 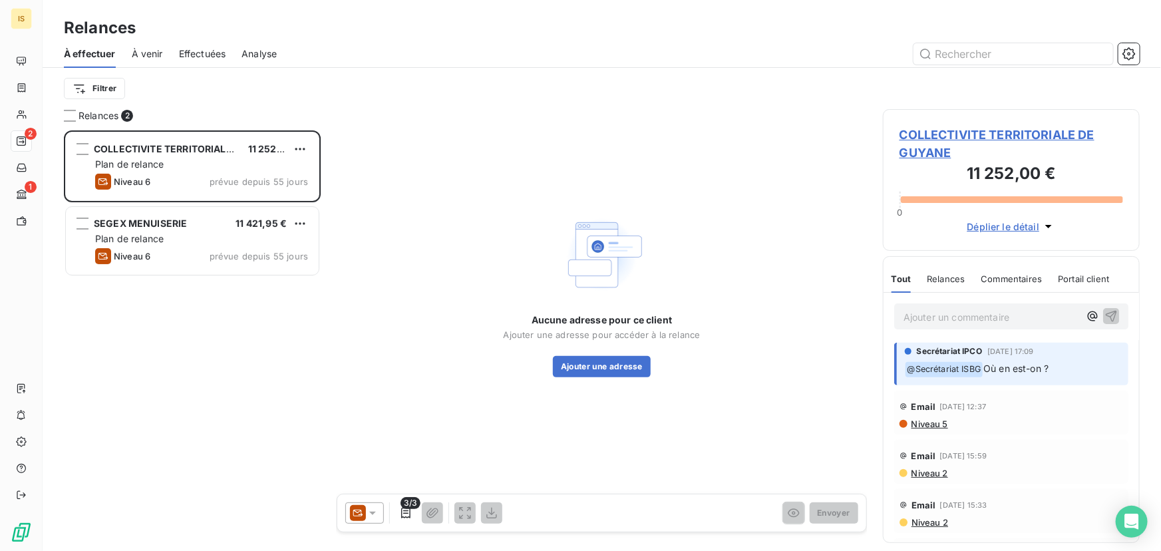 What do you see at coordinates (944, 369) in the screenshot?
I see `span: @ Secrétariat ISBG` at bounding box center [944, 369].